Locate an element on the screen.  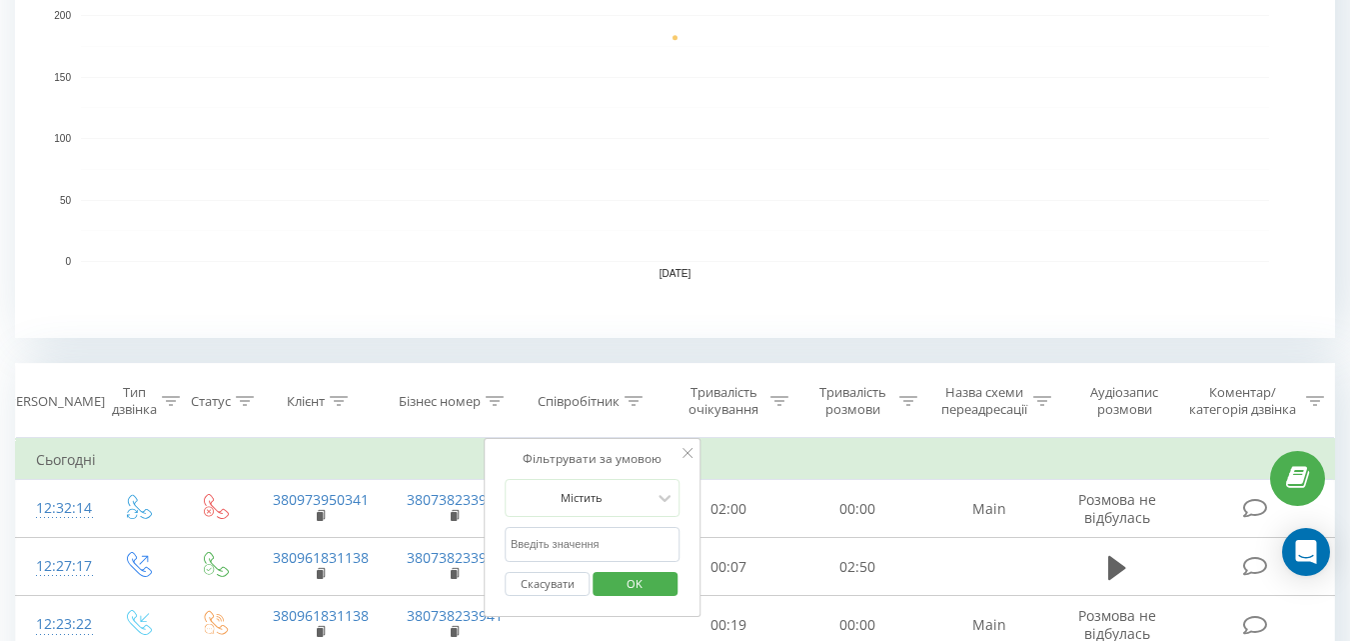
td: Main is located at coordinates (990, 509).